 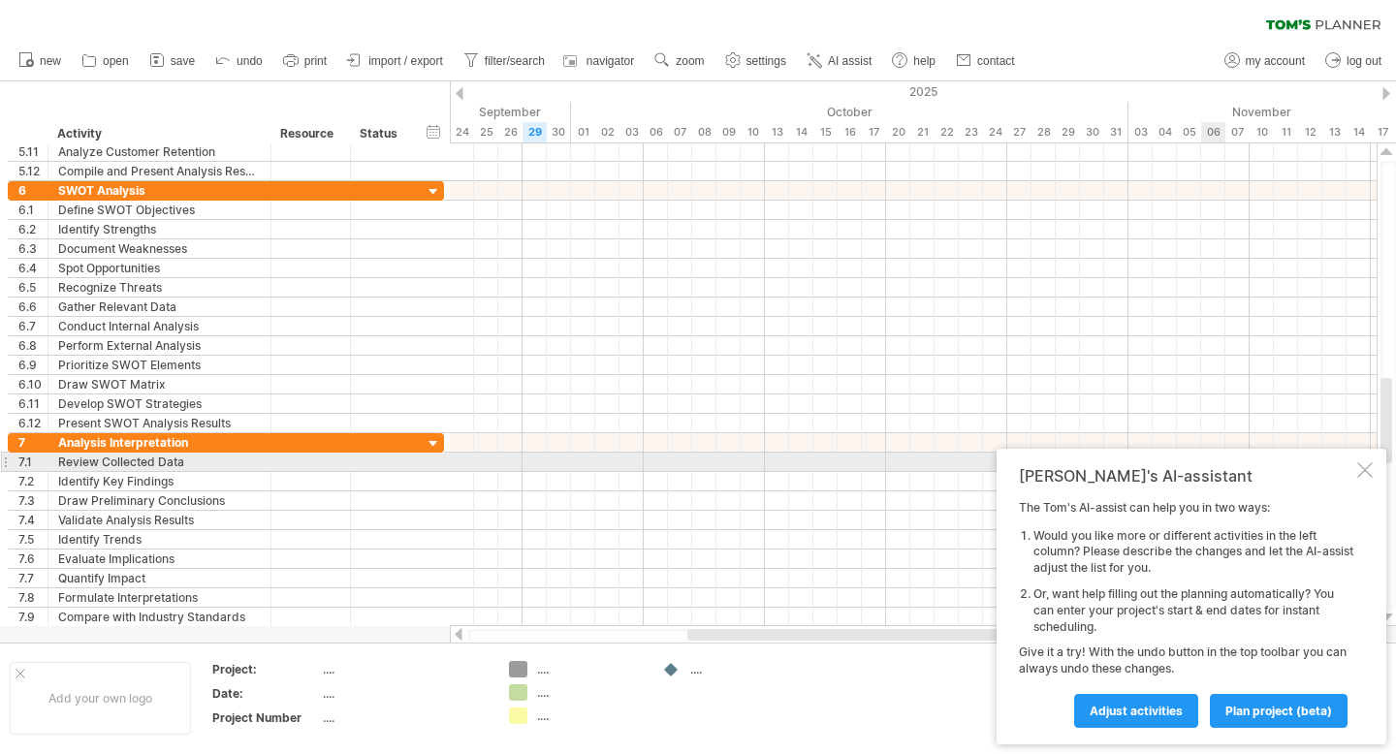 I want to click on span: navigator, so click(x=610, y=61).